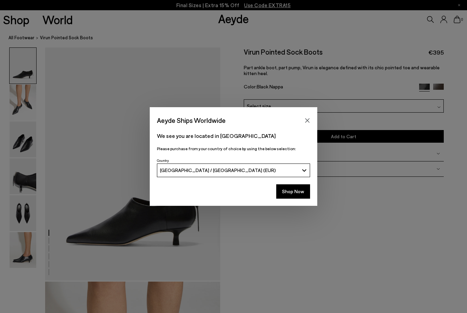 Image resolution: width=467 pixels, height=313 pixels. Describe the element at coordinates (307, 121) in the screenshot. I see `button: Close` at that location.